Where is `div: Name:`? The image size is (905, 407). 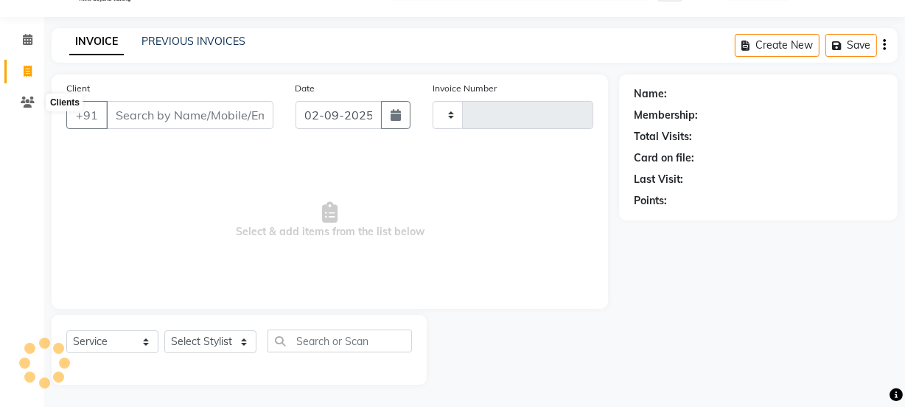
div: Name: is located at coordinates (650, 94).